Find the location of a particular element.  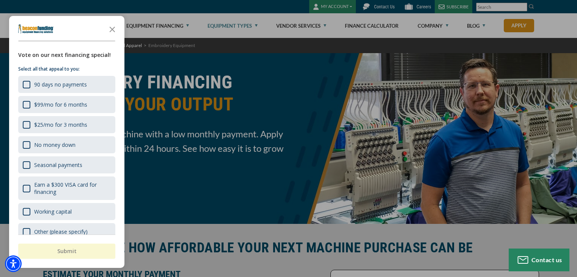

button: Submit is located at coordinates (67, 251).